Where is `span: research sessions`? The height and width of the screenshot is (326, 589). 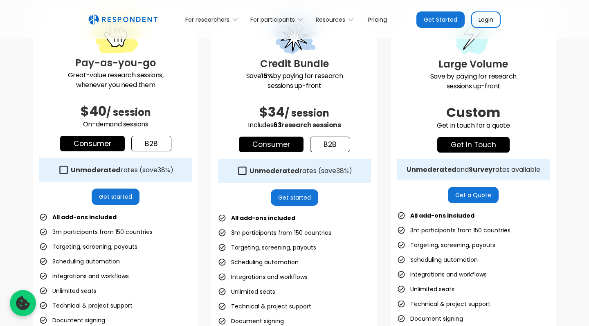 span: research sessions is located at coordinates (311, 125).